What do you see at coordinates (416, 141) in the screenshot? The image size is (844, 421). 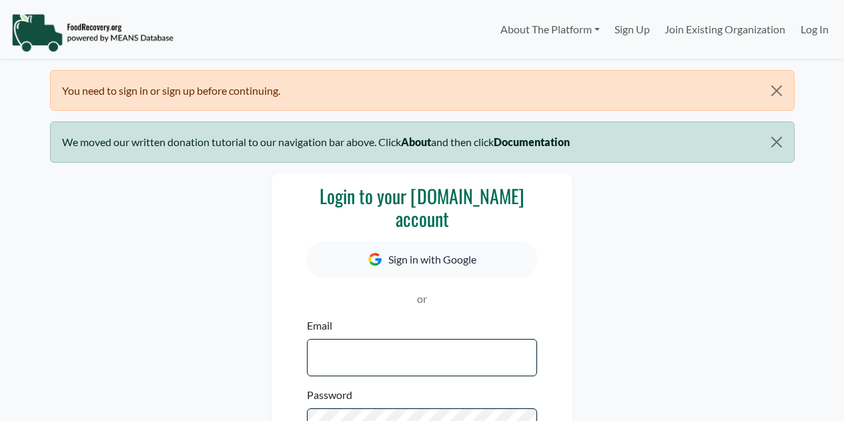 I see `b: About` at bounding box center [416, 141].